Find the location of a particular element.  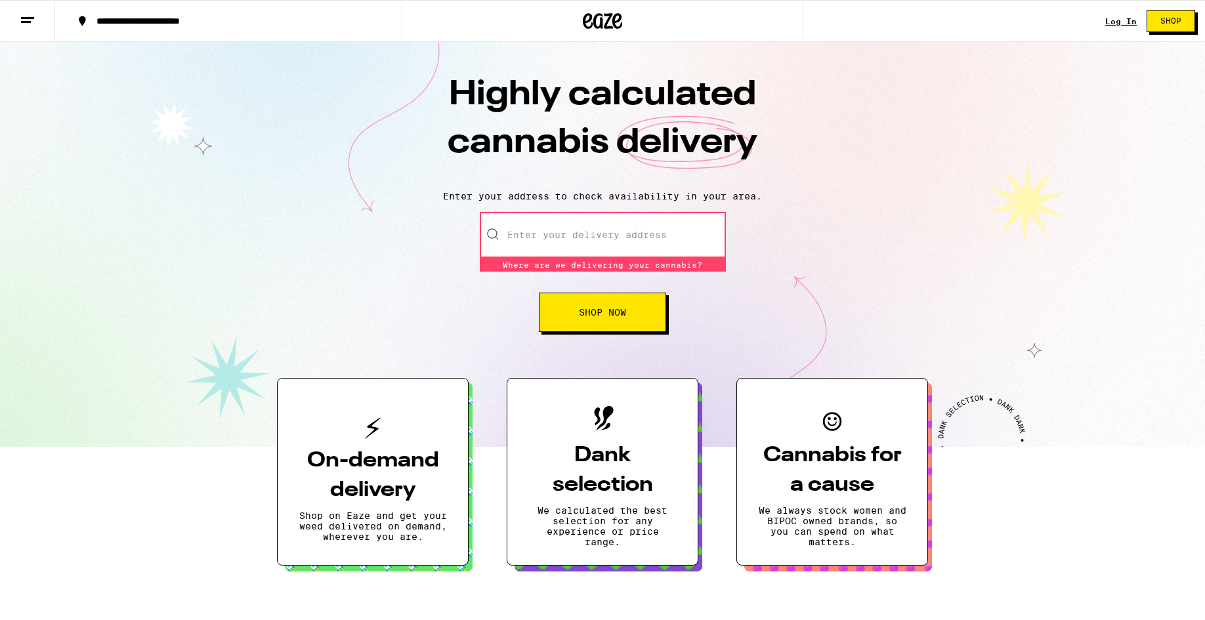

a: Log In is located at coordinates (1121, 21).